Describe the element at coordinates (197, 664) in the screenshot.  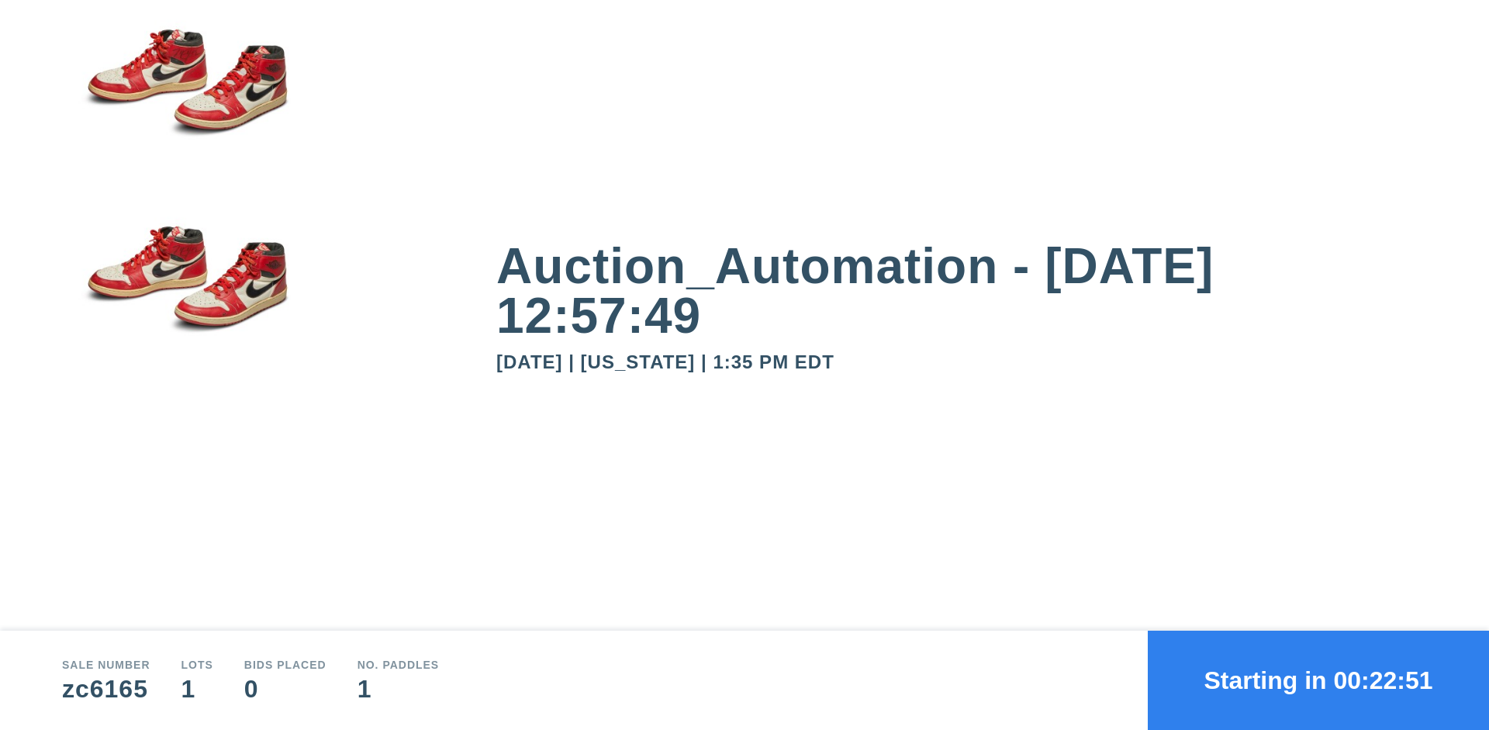
I see `div: Lots` at that location.